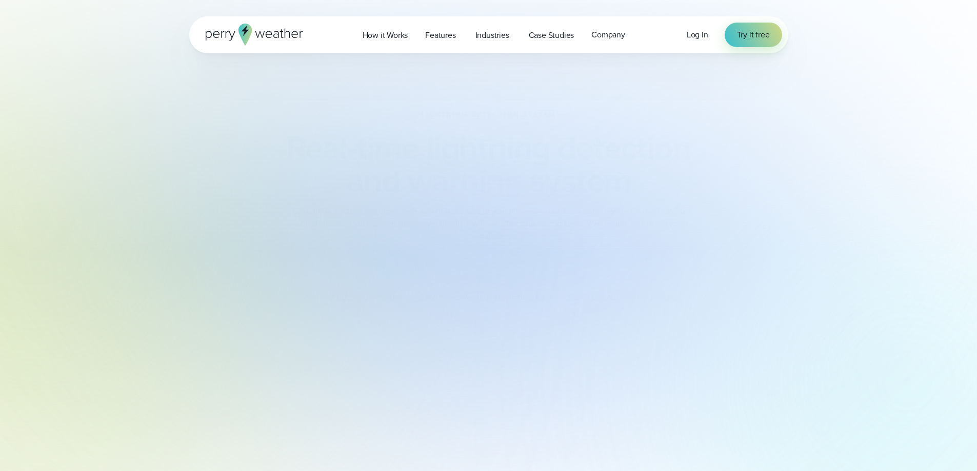 The width and height of the screenshot is (977, 471). Describe the element at coordinates (697, 34) in the screenshot. I see `span: Log in` at that location.